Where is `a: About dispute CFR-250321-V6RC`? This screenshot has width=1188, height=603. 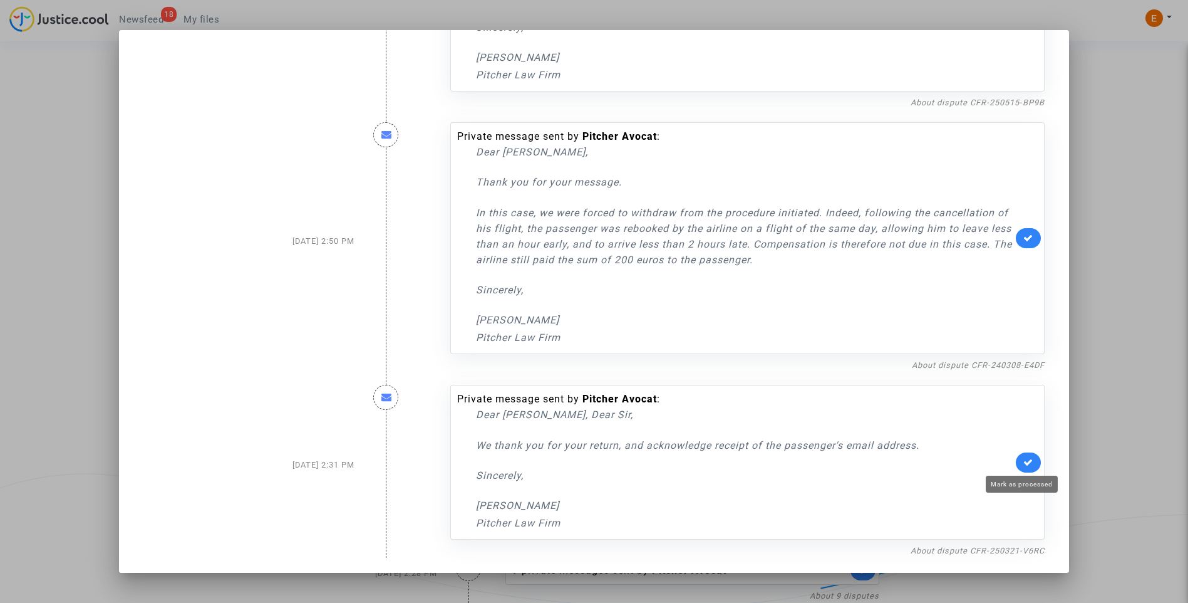
a: About dispute CFR-250321-V6RC is located at coordinates (978, 550).